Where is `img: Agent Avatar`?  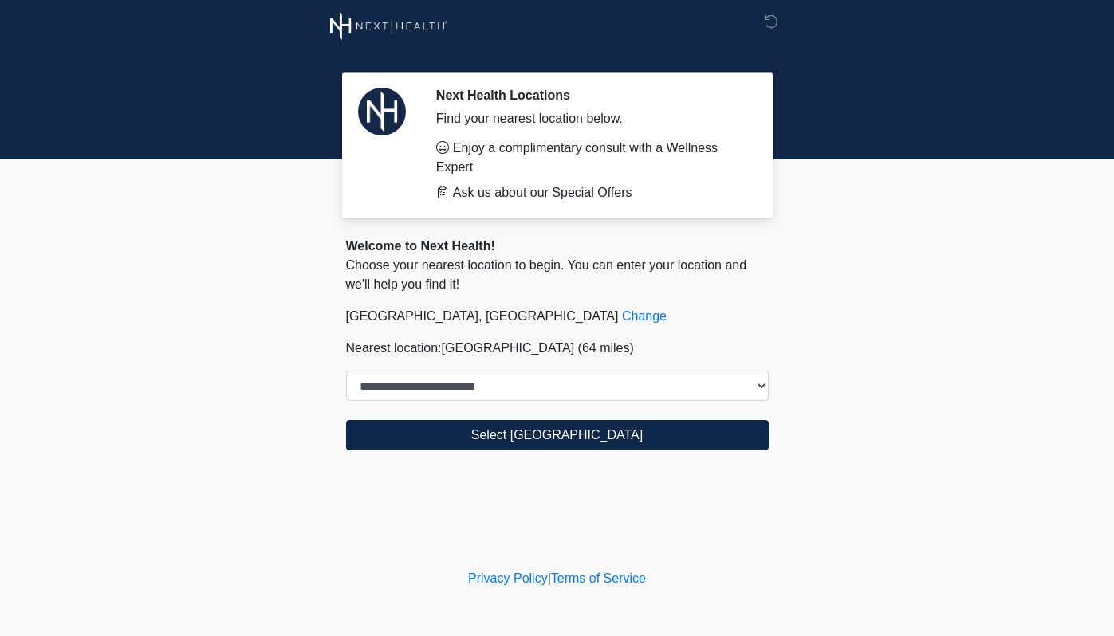 img: Agent Avatar is located at coordinates (382, 112).